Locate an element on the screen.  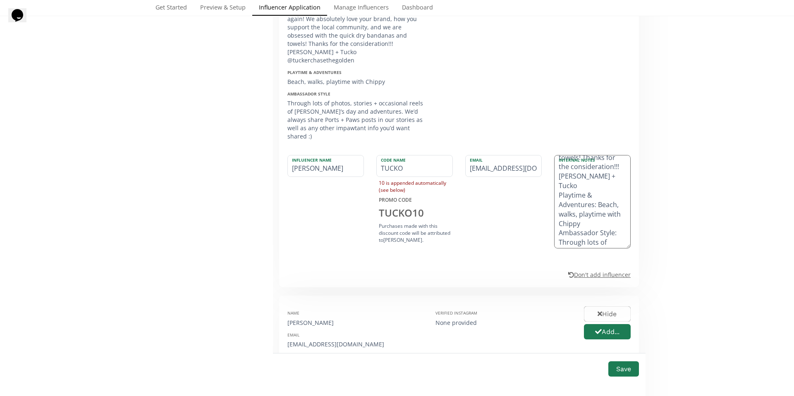
button: Save is located at coordinates (623, 369).